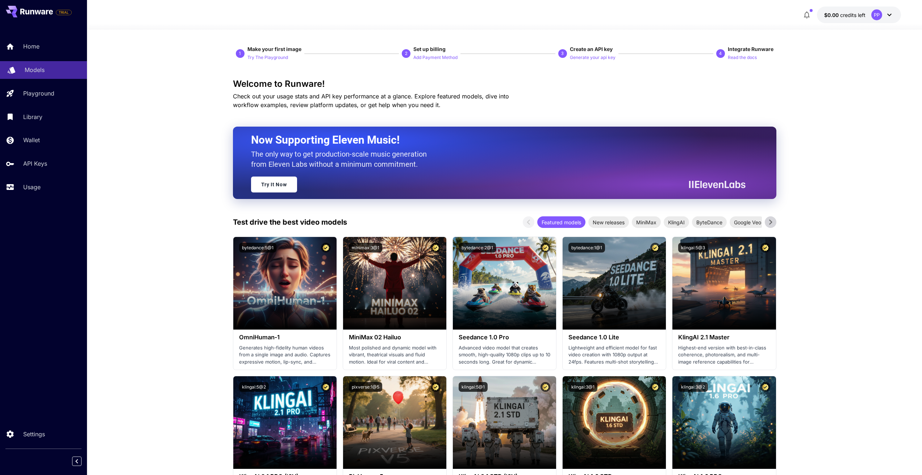 This screenshot has width=922, height=475. Describe the element at coordinates (562, 54) in the screenshot. I see `p: 3` at that location.